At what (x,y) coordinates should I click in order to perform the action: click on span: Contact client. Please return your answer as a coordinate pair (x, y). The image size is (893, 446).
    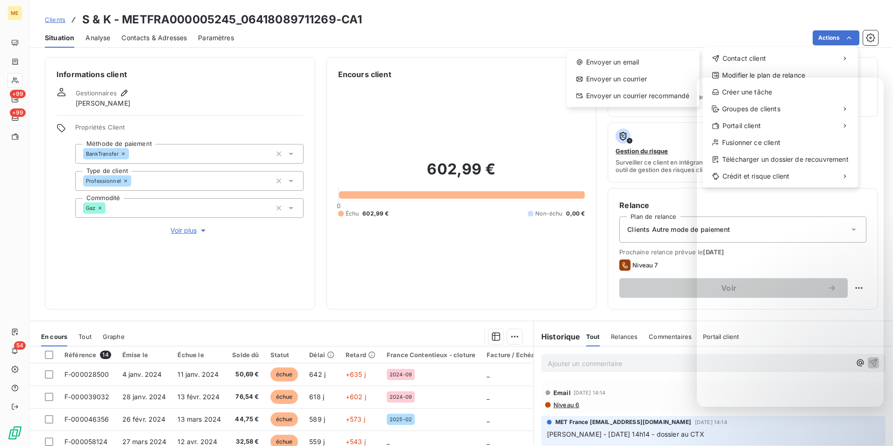
    Looking at the image, I should click on (744, 58).